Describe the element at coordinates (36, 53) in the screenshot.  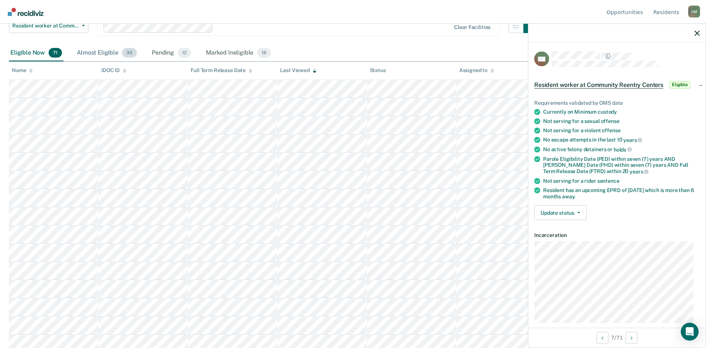
I see `div: Eligible Now` at that location.